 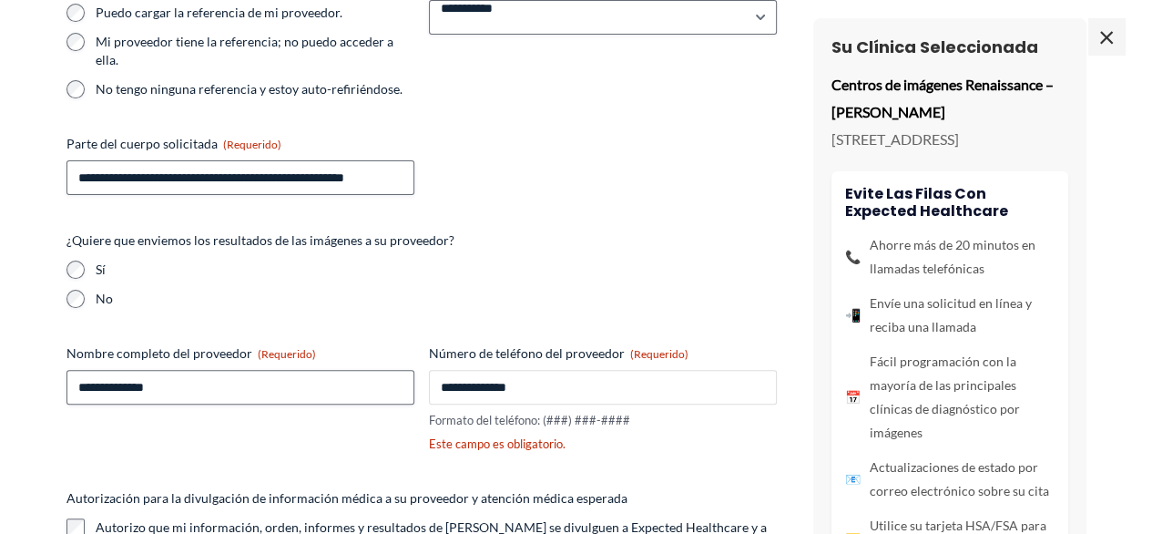 I want to click on font: Mi proveedor tiene la referencia; no puedo acceder a ella., so click(x=244, y=50).